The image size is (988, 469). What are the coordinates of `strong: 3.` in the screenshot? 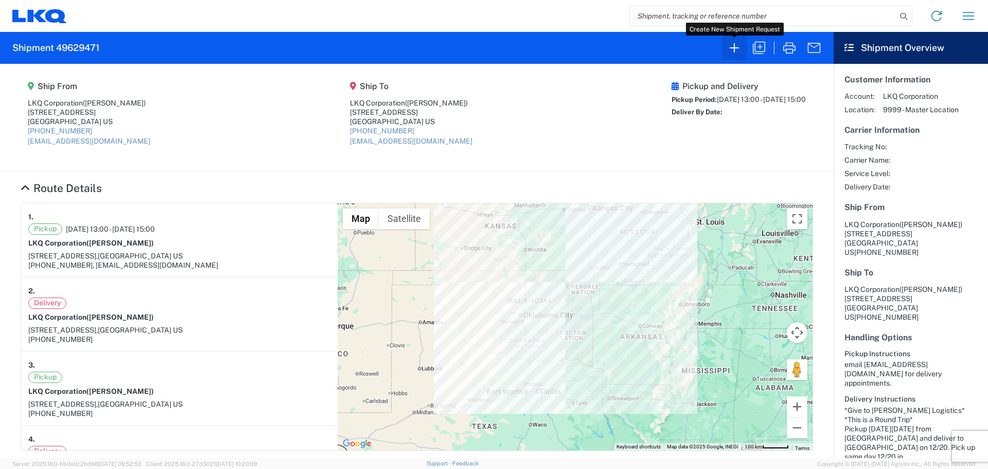 It's located at (31, 365).